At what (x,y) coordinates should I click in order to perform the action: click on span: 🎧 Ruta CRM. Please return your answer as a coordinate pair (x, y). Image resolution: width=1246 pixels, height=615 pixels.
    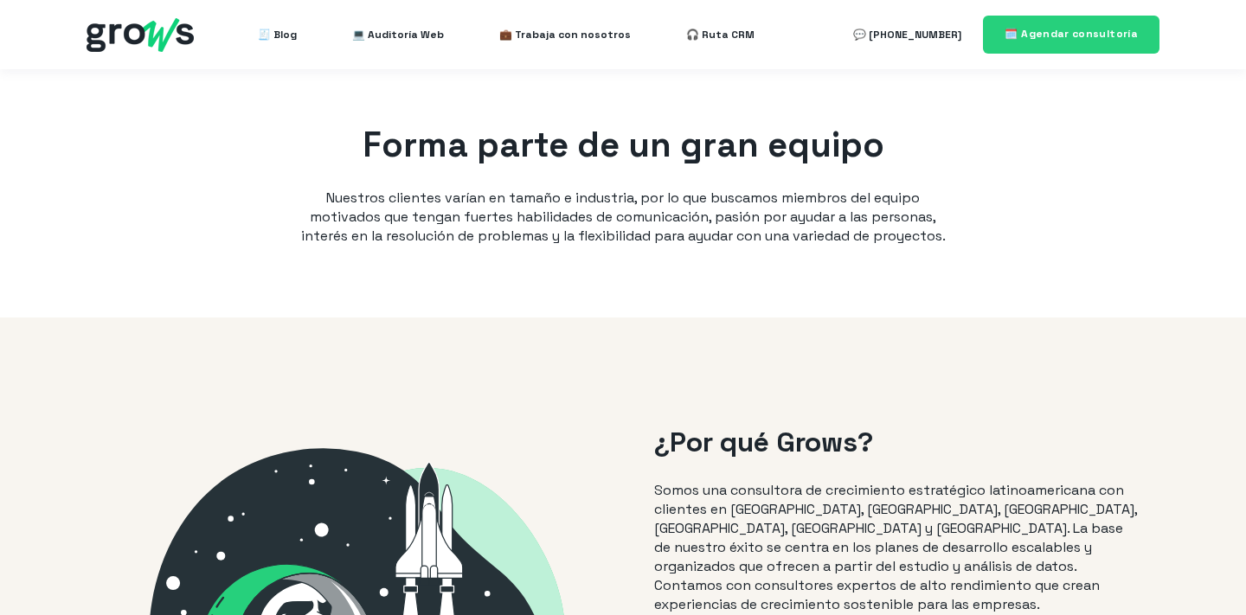
    Looking at the image, I should click on (720, 35).